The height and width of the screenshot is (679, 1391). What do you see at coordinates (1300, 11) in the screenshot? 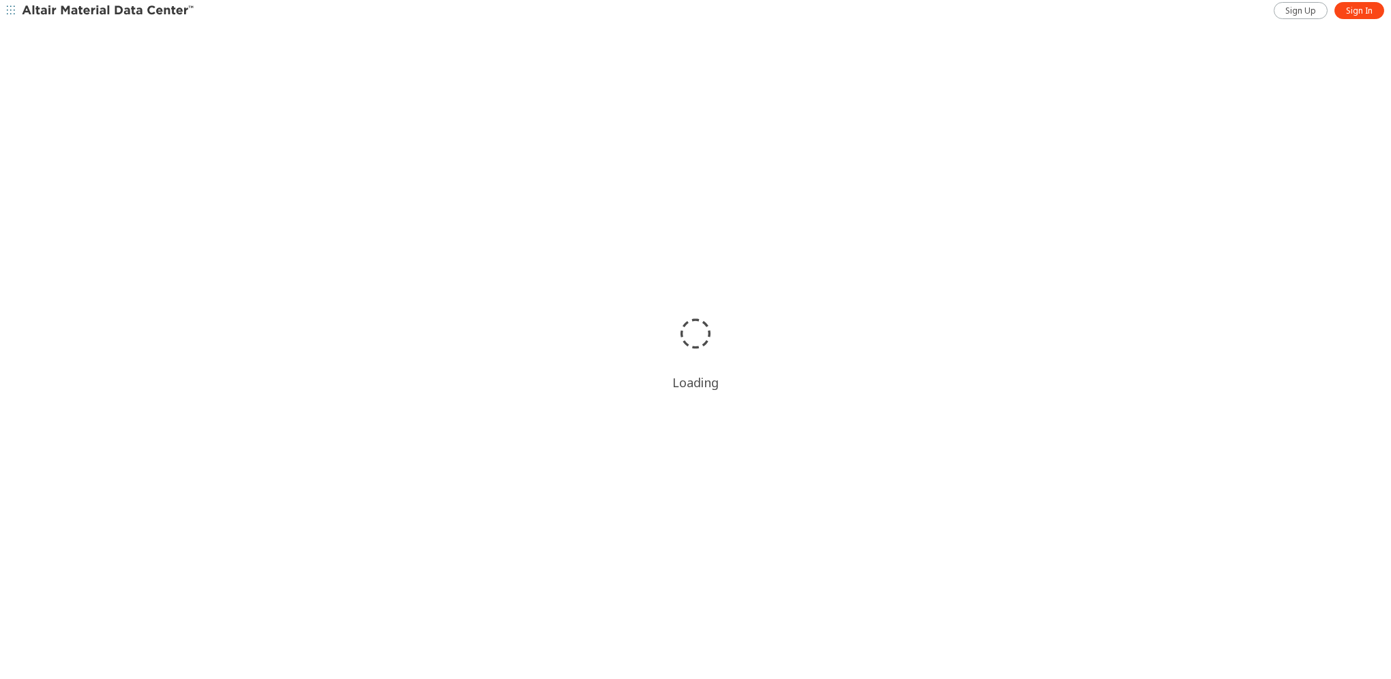
I see `span: Sign Up` at bounding box center [1300, 11].